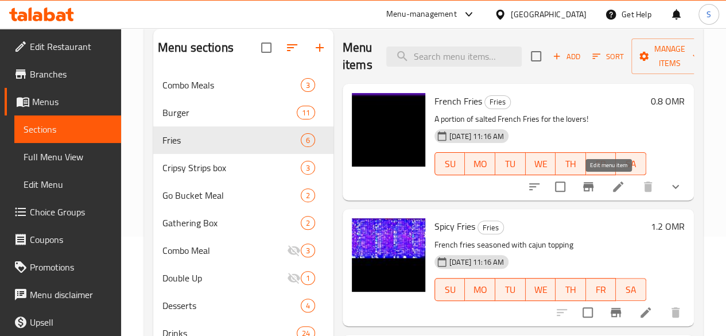  I want to click on span: FR, so click(601, 289).